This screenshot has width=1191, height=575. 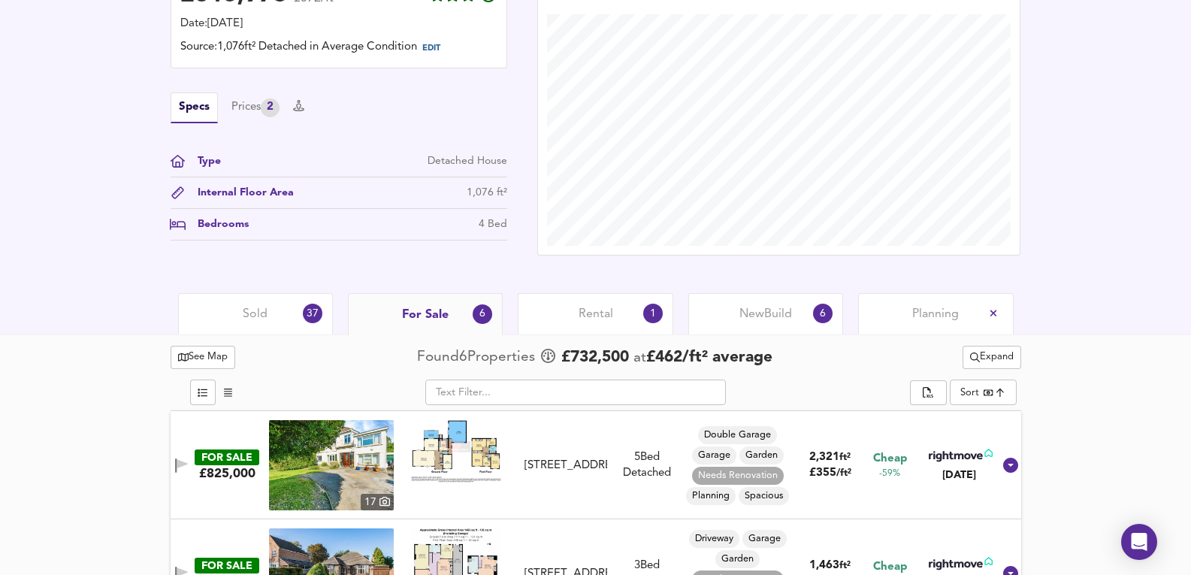 I want to click on span: Rental, so click(x=596, y=314).